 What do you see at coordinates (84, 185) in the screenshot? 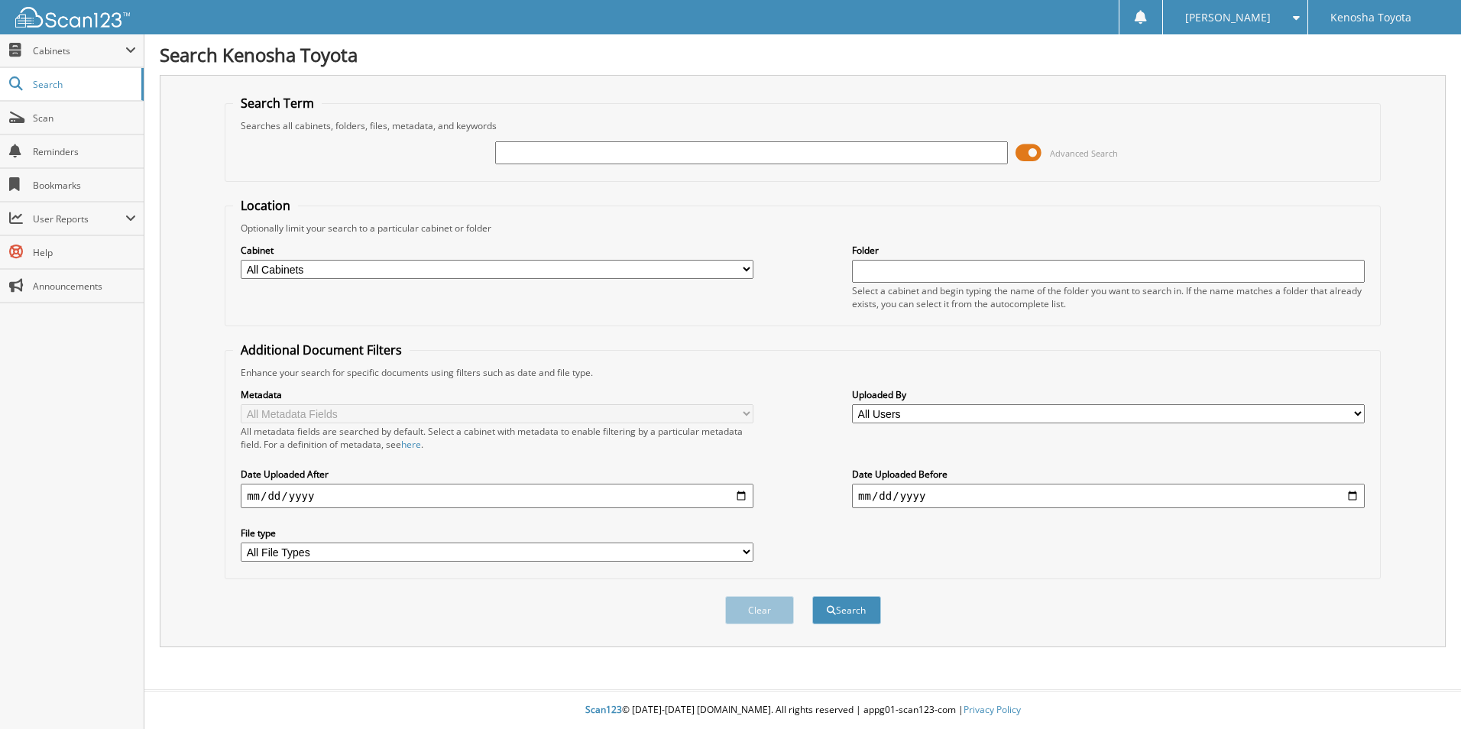
I see `span: Bookmarks` at bounding box center [84, 185].